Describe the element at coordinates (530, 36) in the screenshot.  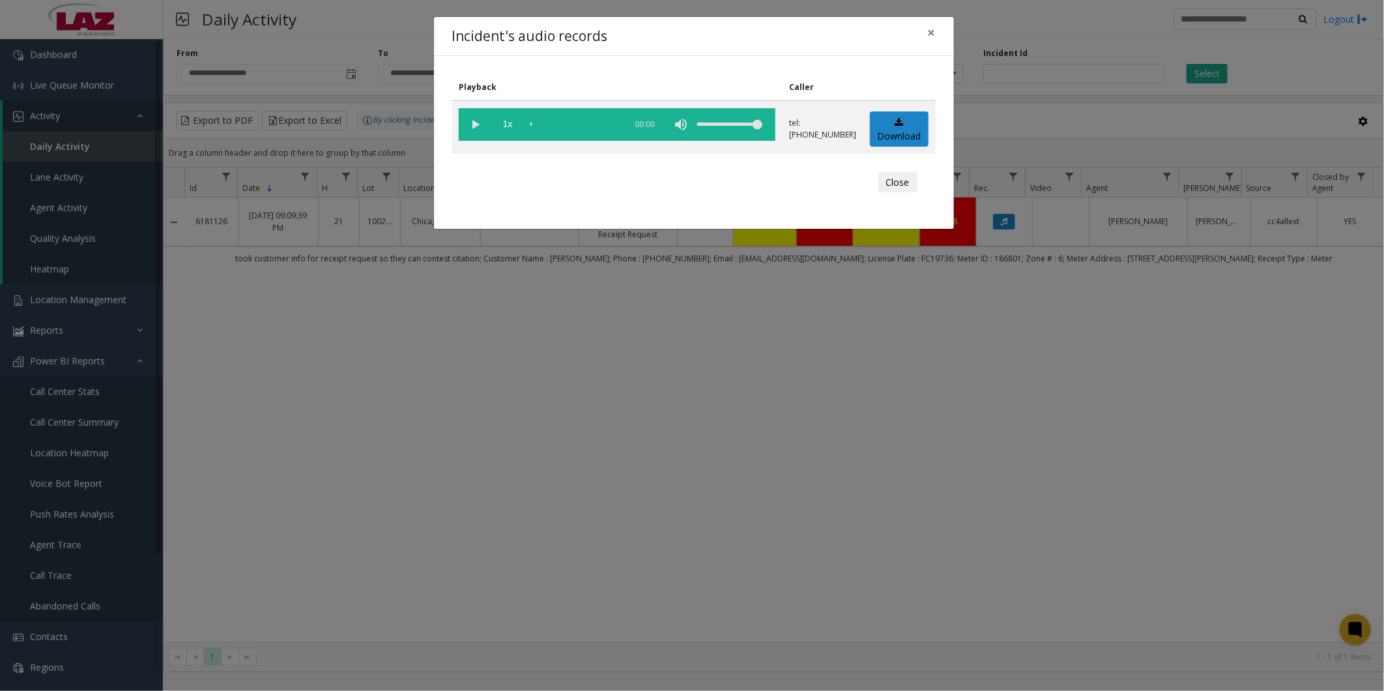
I see `h4: Incident's audio records` at that location.